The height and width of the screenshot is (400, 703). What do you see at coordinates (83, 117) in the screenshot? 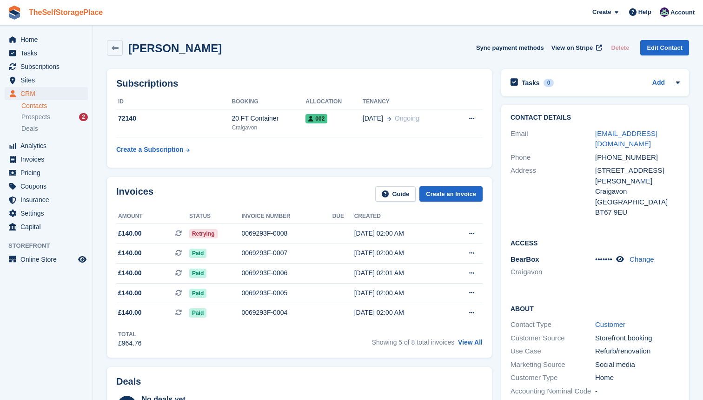
I see `div: 2` at bounding box center [83, 117].